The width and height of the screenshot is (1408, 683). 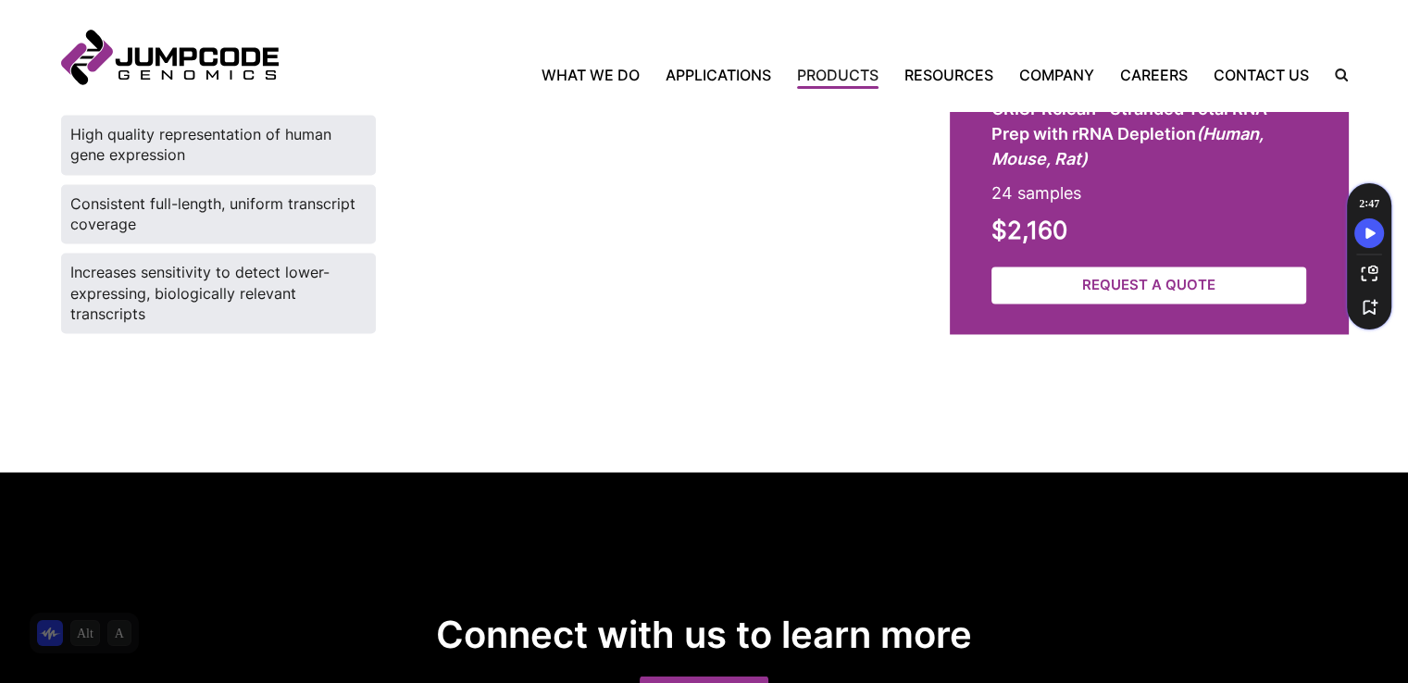 I want to click on label: High quality representation of human gene expression, so click(x=218, y=144).